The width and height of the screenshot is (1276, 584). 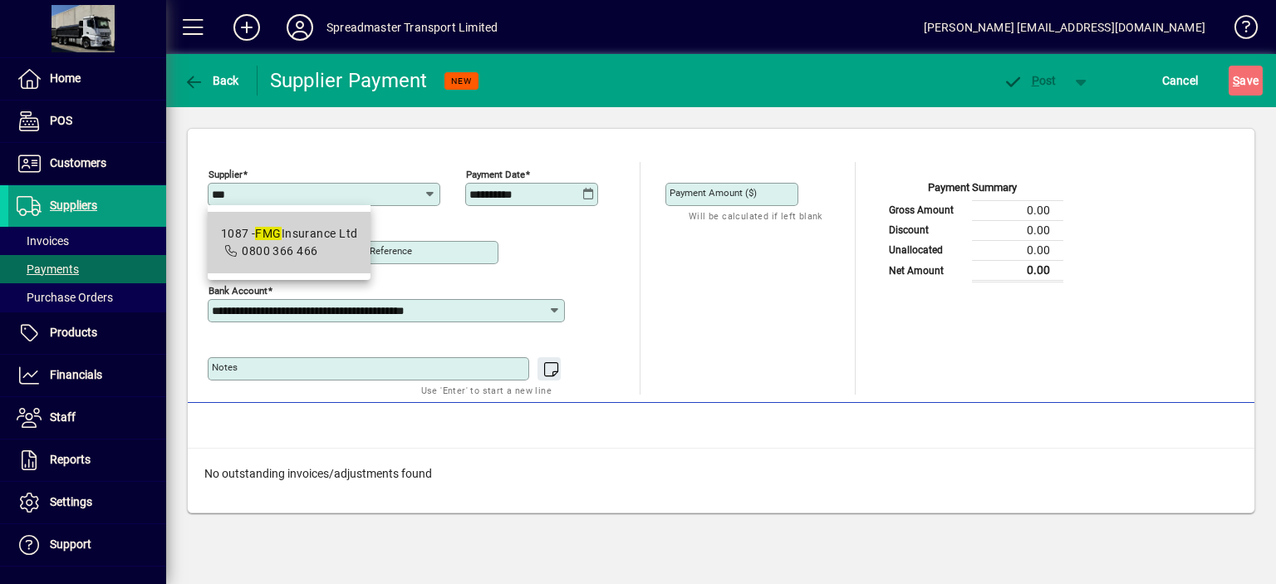 I want to click on td: Gross Amount, so click(x=926, y=210).